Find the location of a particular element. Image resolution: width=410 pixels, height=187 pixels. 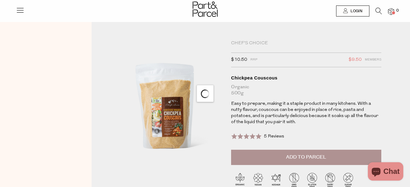

a: Login is located at coordinates (353, 11).